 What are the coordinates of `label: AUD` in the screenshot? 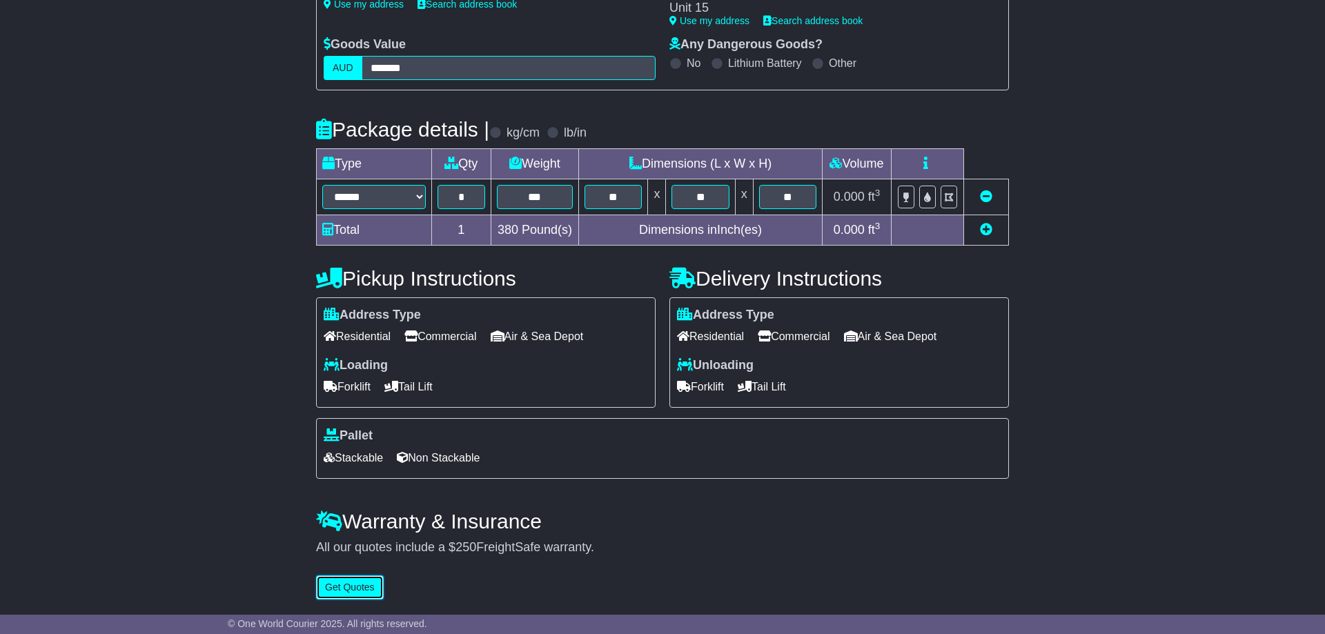 It's located at (343, 68).